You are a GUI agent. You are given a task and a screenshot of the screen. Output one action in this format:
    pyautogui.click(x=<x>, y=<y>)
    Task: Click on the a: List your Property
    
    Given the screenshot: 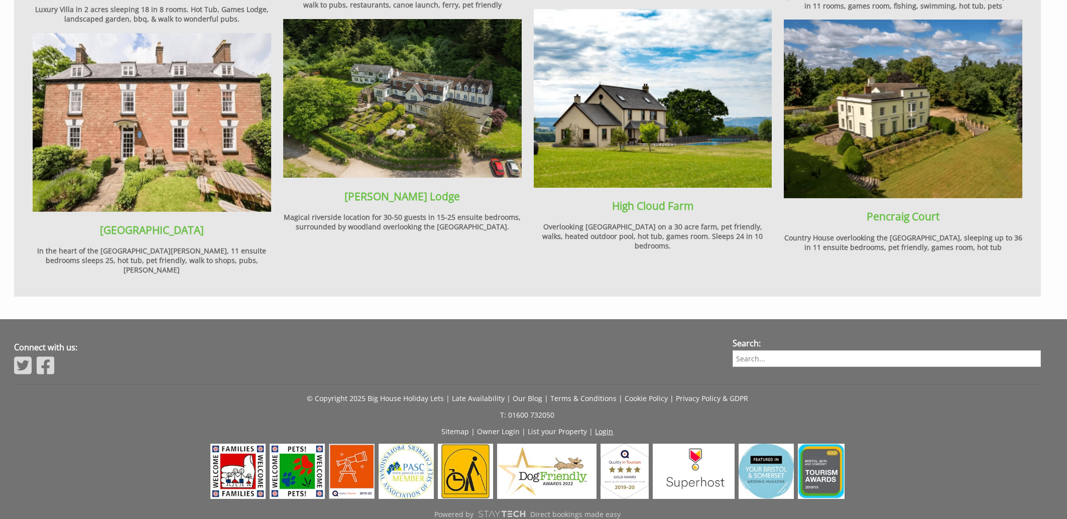 What is the action you would take?
    pyautogui.click(x=558, y=431)
    